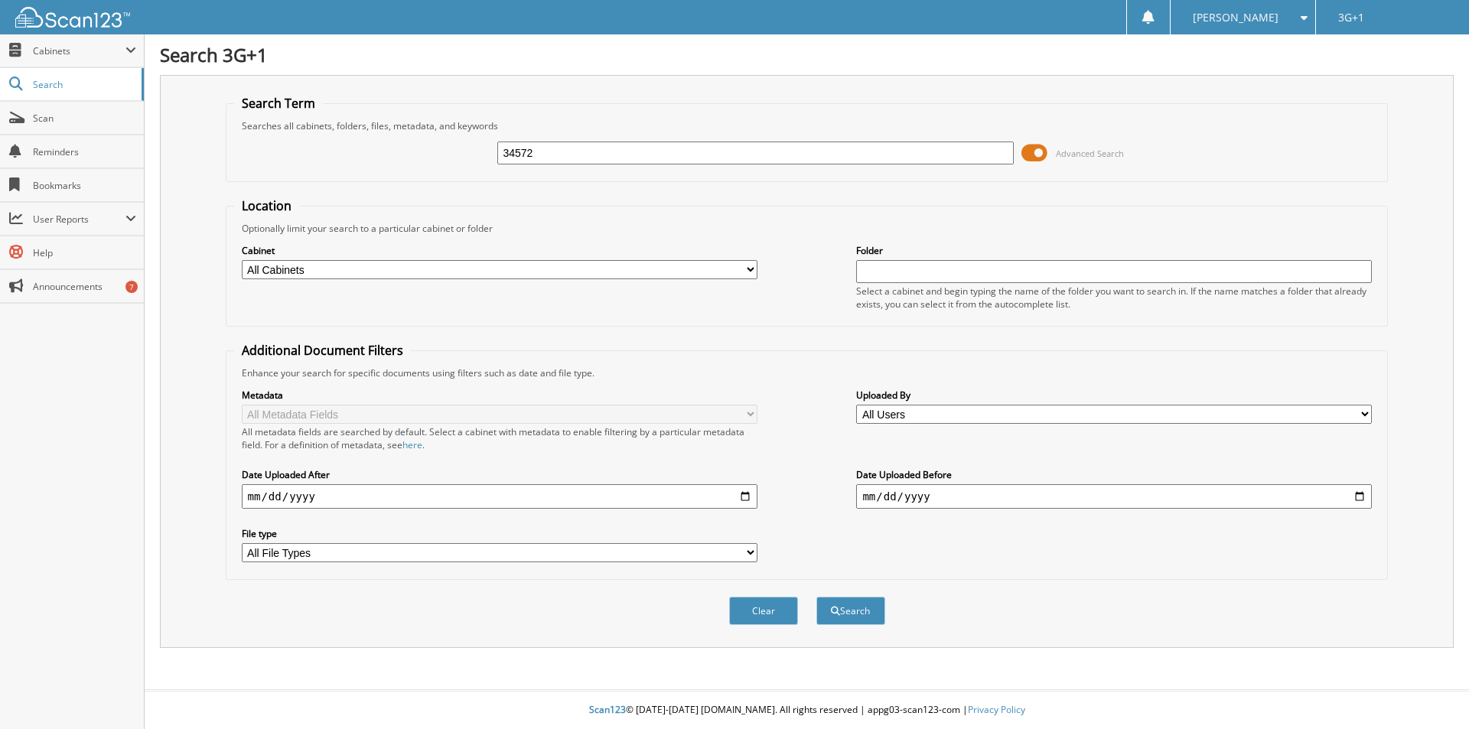  What do you see at coordinates (500, 438) in the screenshot?
I see `div: All metadata fields are searched by default. Select a cabinet with metadata to enable filtering b...` at bounding box center [500, 438].